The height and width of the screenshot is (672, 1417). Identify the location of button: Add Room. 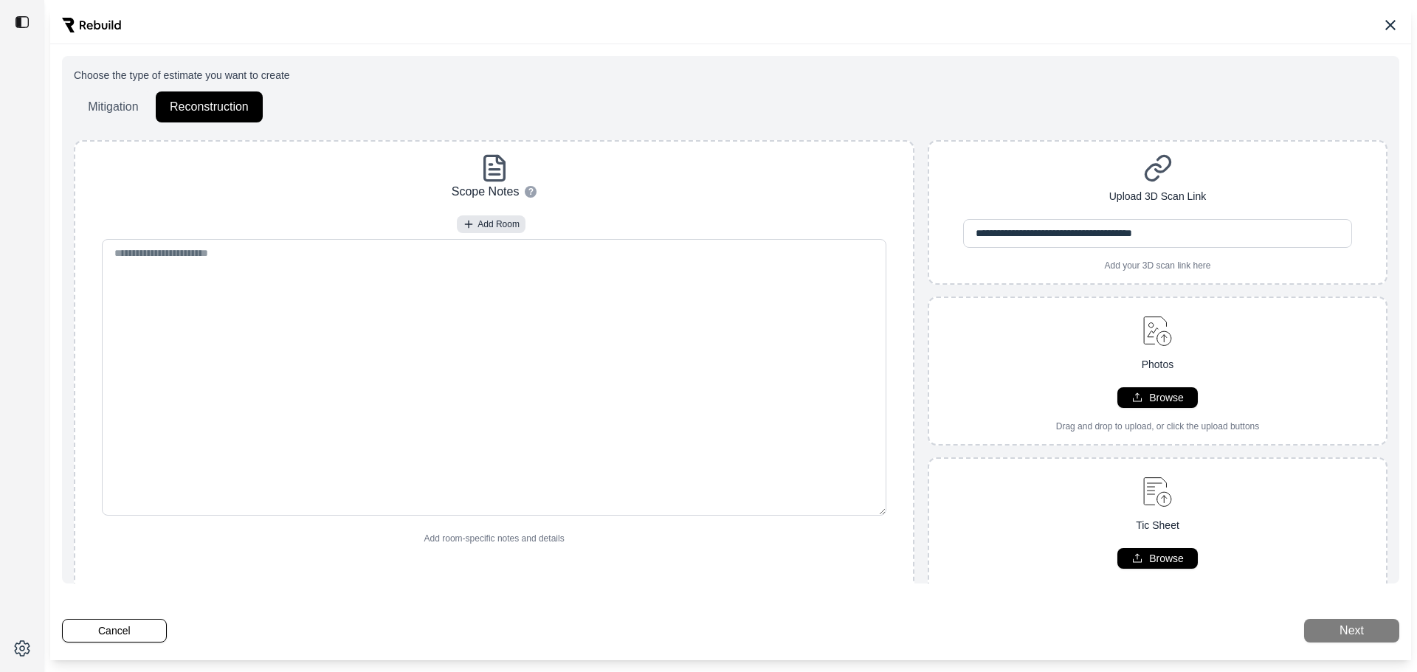
(491, 224).